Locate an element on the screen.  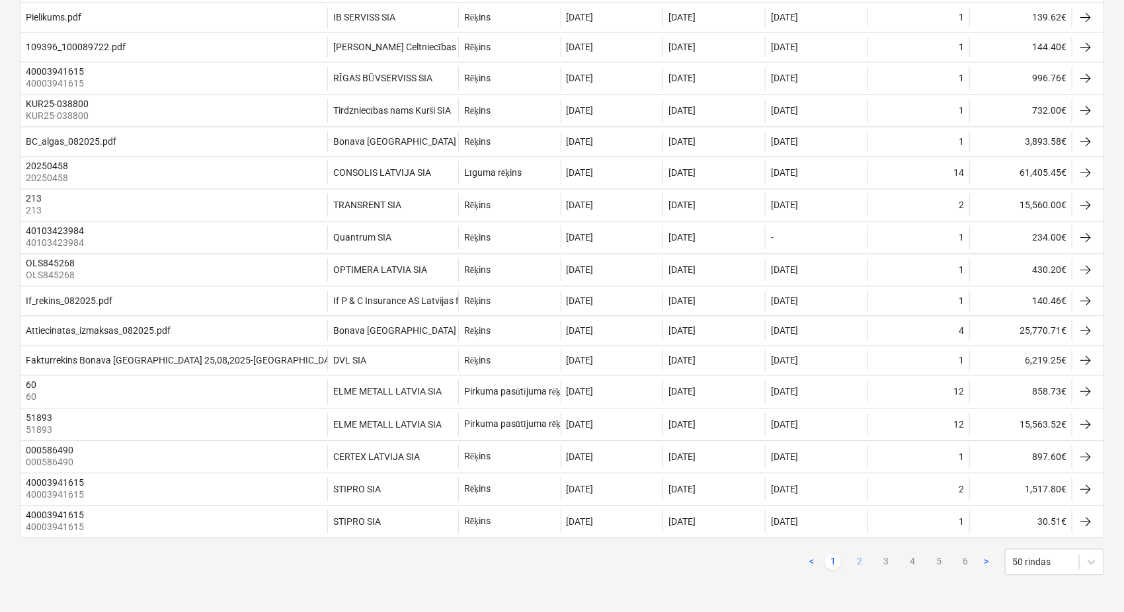
p: 51893 is located at coordinates (40, 430).